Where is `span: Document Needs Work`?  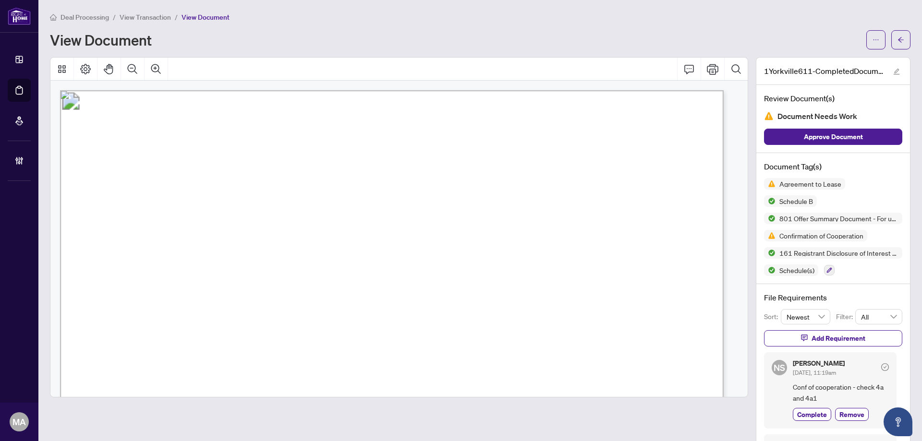
span: Document Needs Work is located at coordinates (817, 116).